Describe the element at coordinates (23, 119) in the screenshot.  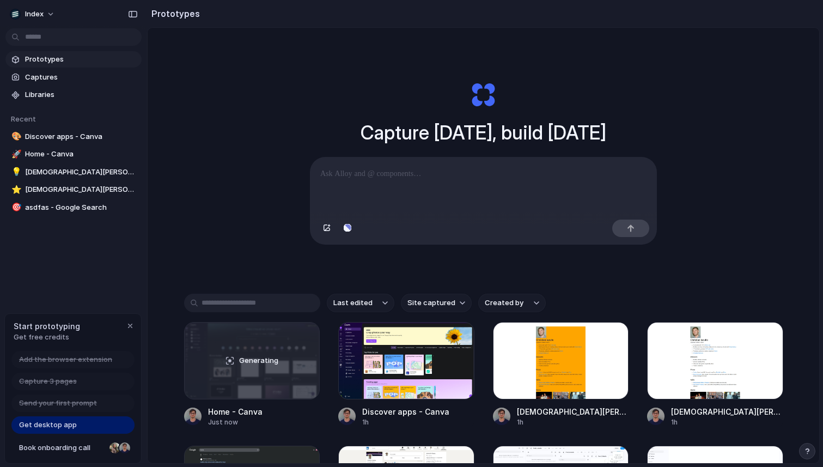
I see `span: Recent` at that location.